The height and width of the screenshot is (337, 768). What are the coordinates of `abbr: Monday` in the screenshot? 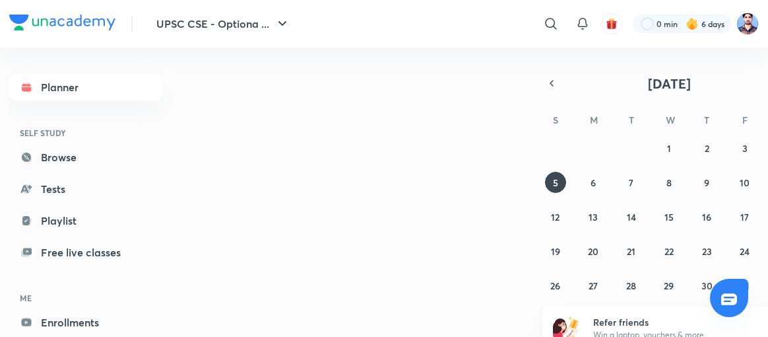 It's located at (594, 119).